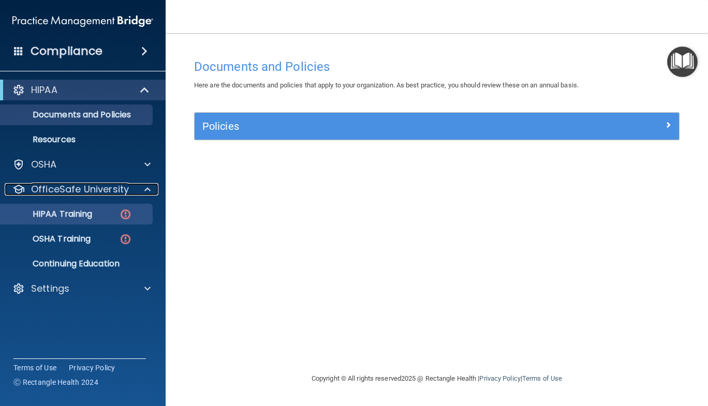 The image size is (708, 406). What do you see at coordinates (437, 126) in the screenshot?
I see `a: Policies` at bounding box center [437, 126].